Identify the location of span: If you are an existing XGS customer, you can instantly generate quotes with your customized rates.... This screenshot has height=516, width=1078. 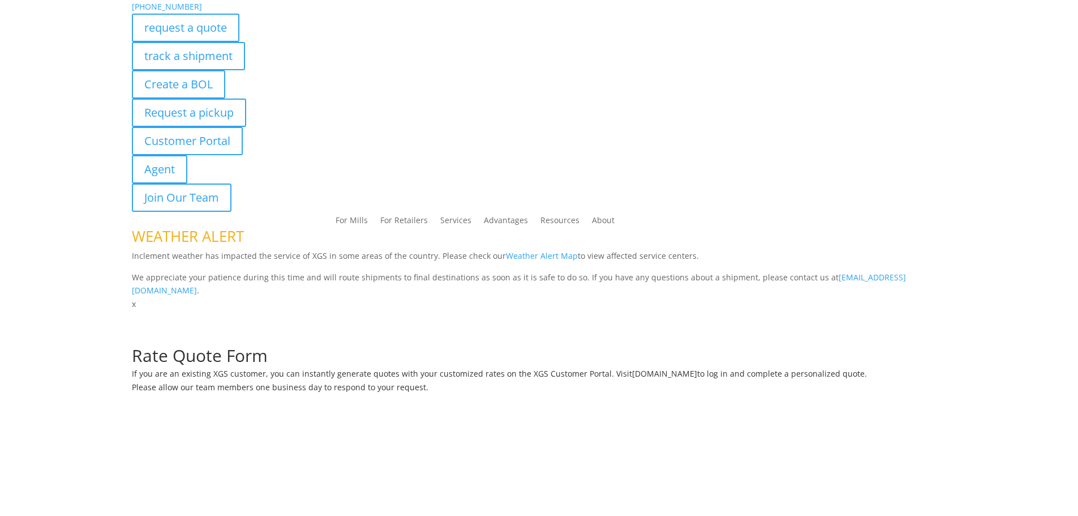
(382, 373).